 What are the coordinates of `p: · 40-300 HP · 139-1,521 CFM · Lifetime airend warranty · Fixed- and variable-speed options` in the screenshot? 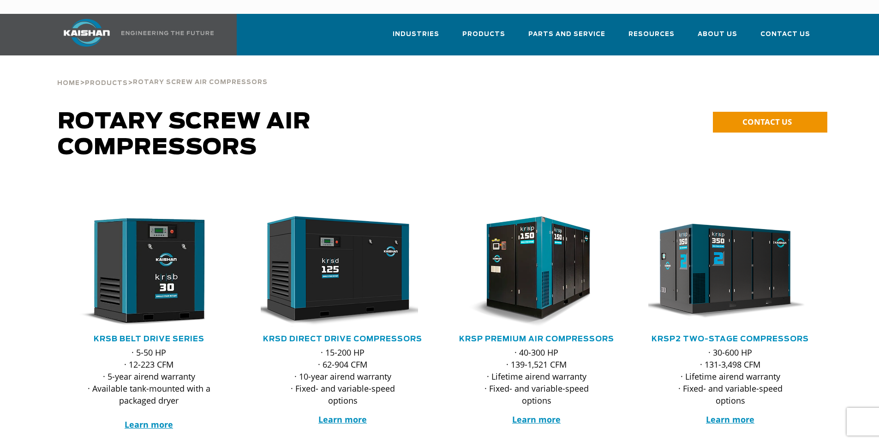 It's located at (537, 376).